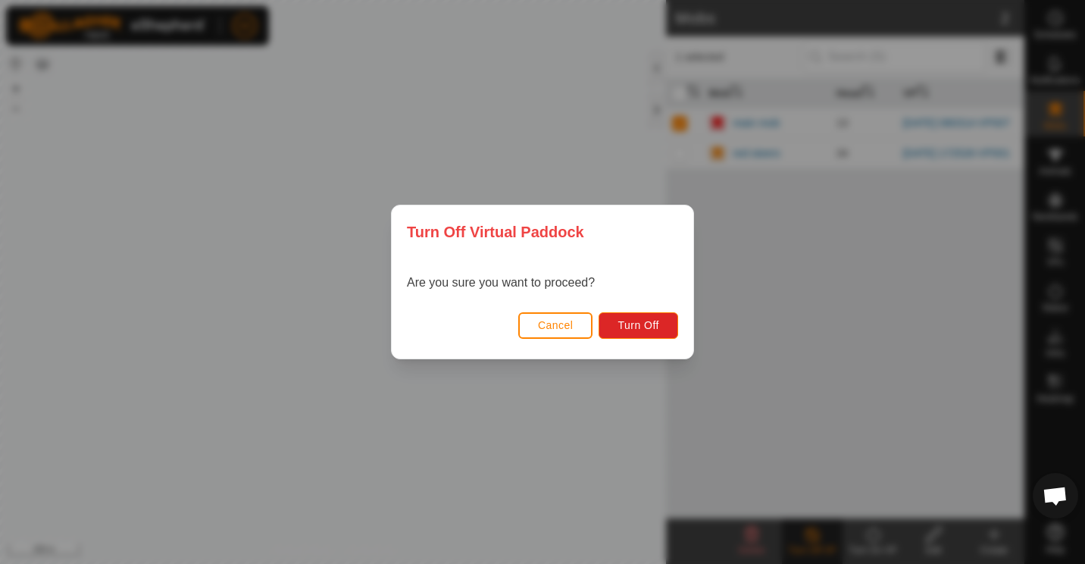 This screenshot has width=1085, height=564. What do you see at coordinates (1055, 495) in the screenshot?
I see `div: Open chat` at bounding box center [1055, 495].